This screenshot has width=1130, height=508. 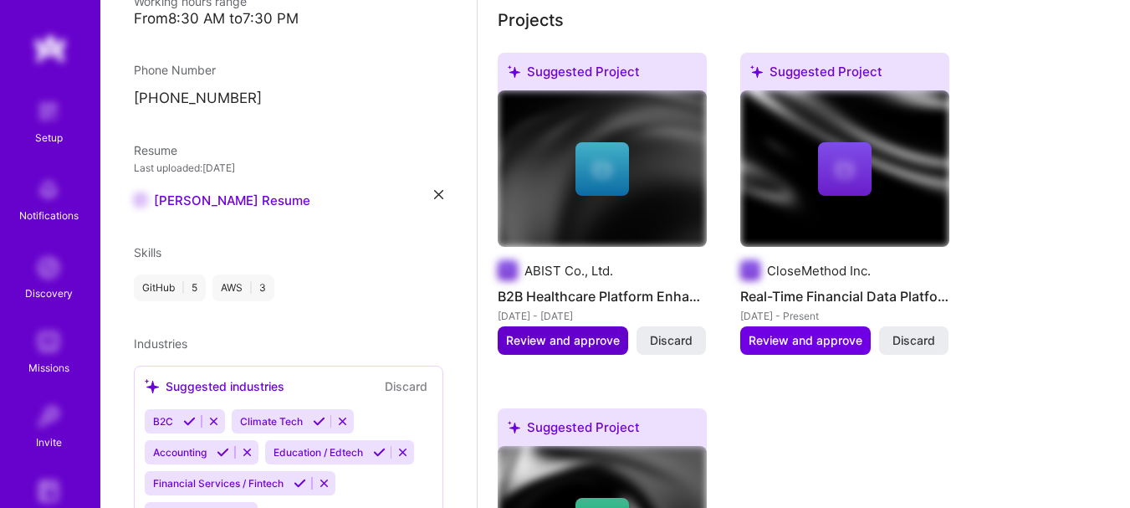 I want to click on span: Resume, so click(x=156, y=150).